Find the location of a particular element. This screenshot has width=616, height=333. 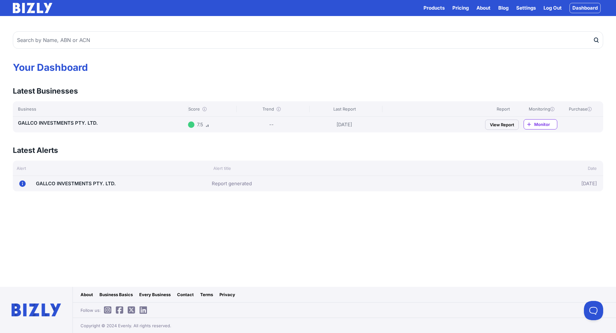

span: Monitor is located at coordinates (545, 124).